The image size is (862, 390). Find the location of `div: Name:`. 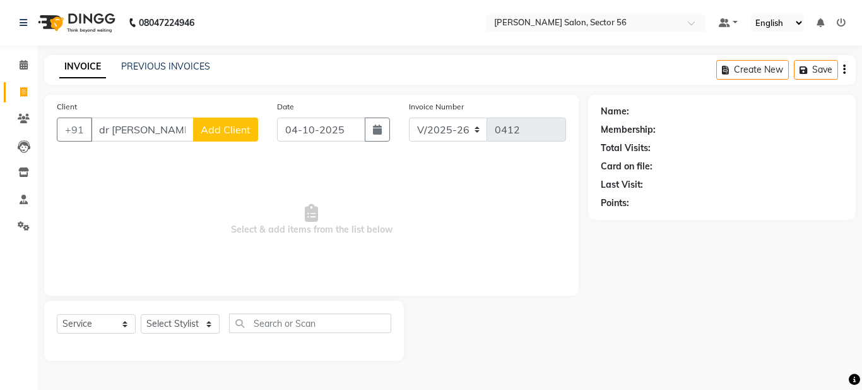

div: Name: is located at coordinates (615, 111).